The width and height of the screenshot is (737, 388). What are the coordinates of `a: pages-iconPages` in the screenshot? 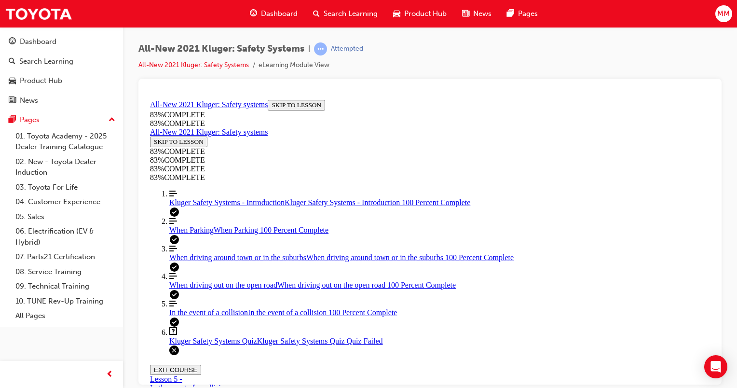 It's located at (522, 13).